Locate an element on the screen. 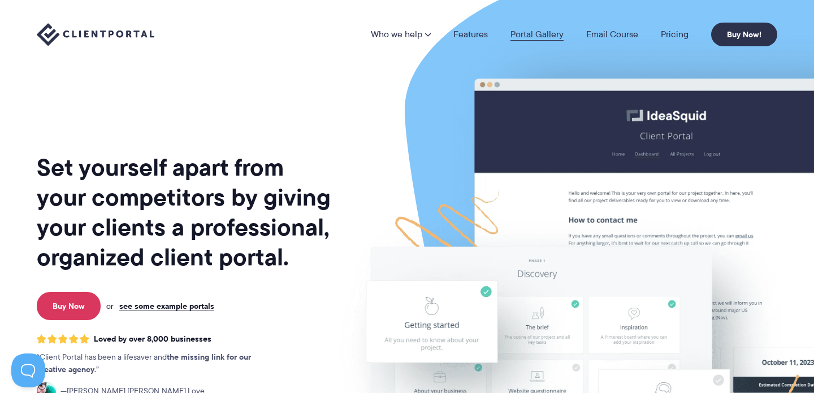 The height and width of the screenshot is (393, 814). a: Buy Now is located at coordinates (68, 306).